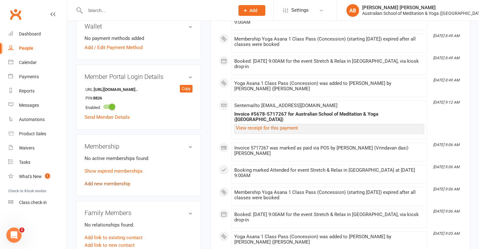 This screenshot has height=249, width=479. What do you see at coordinates (138, 107) in the screenshot?
I see `li: Enabled:` at bounding box center [138, 107].